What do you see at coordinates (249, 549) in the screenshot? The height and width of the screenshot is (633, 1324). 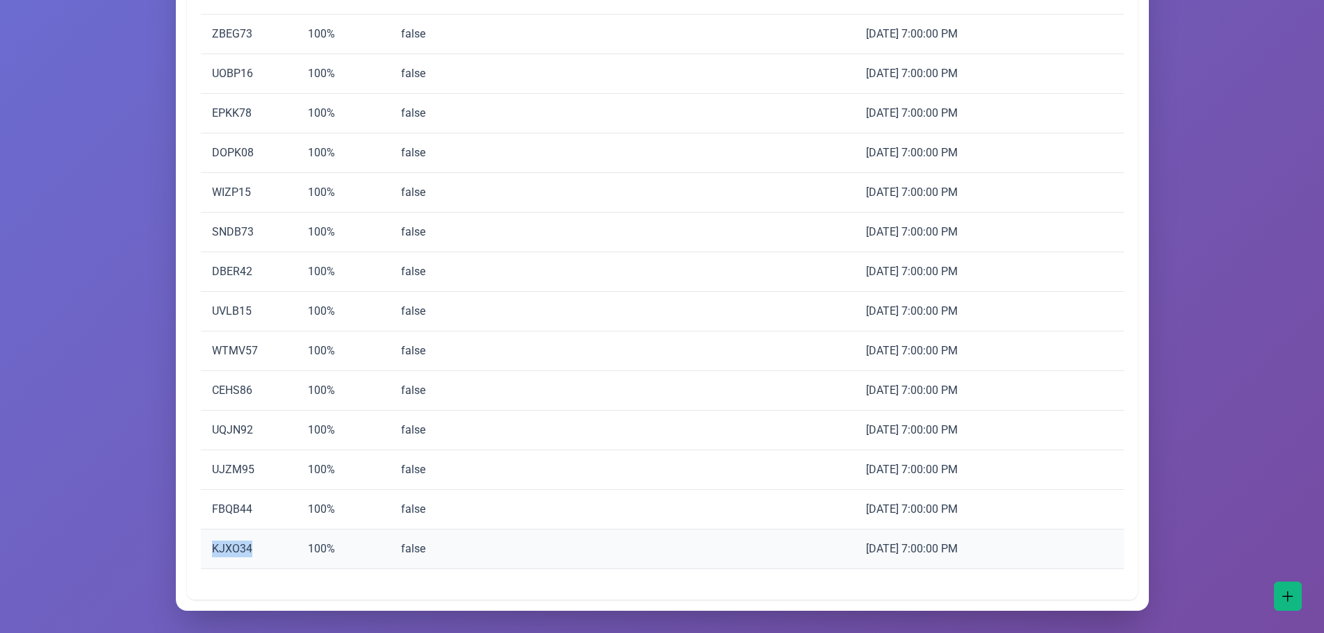 I see `td: KJXO34` at bounding box center [249, 549].